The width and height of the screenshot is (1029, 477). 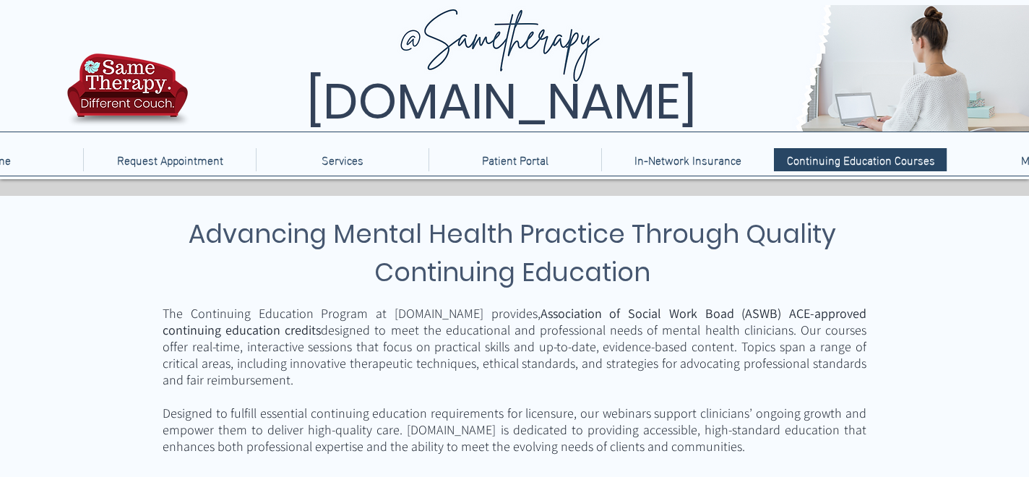 What do you see at coordinates (860, 160) in the screenshot?
I see `a: Continuing Education Courses` at bounding box center [860, 160].